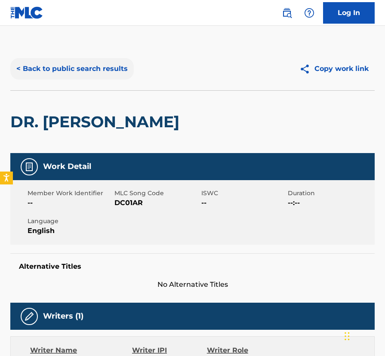 Image resolution: width=385 pixels, height=356 pixels. Describe the element at coordinates (63, 316) in the screenshot. I see `h5: Writers (1)` at that location.